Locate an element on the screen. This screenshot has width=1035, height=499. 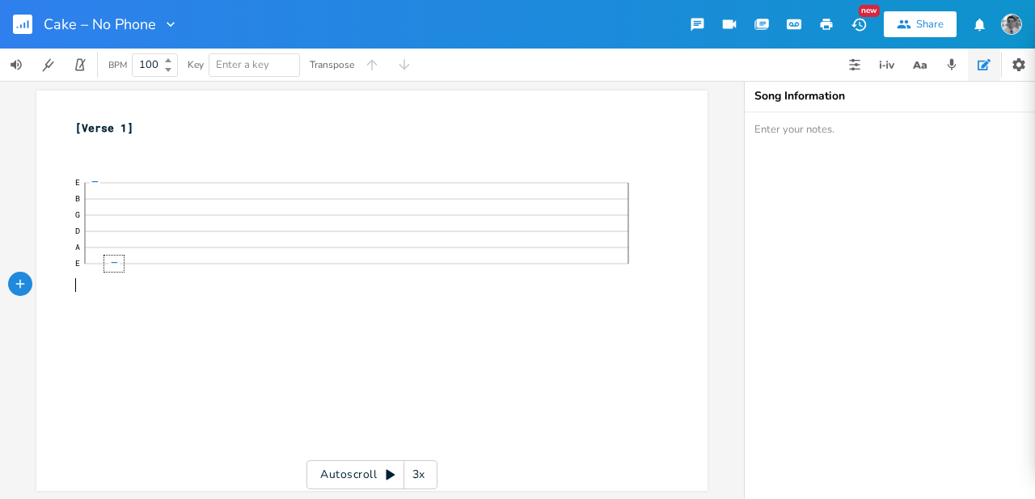
text: G is located at coordinates (78, 214).